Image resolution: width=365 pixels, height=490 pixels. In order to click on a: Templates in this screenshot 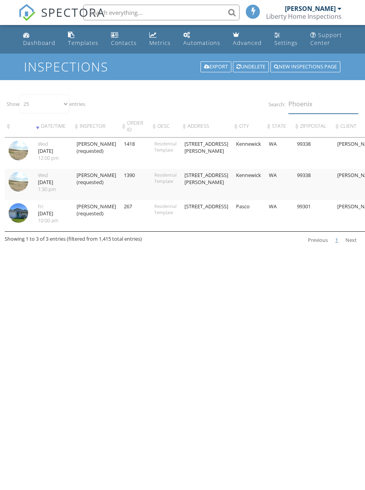, I will do `click(83, 39)`.